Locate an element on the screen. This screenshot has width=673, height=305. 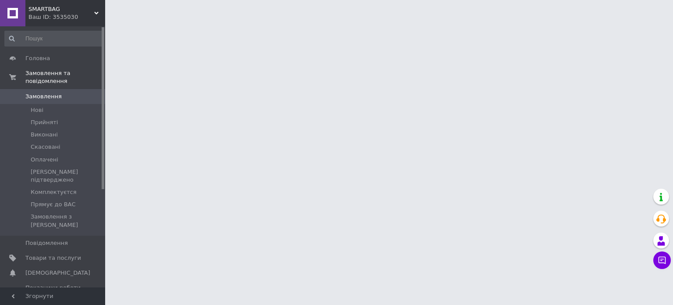
span: Головна is located at coordinates (38, 58).